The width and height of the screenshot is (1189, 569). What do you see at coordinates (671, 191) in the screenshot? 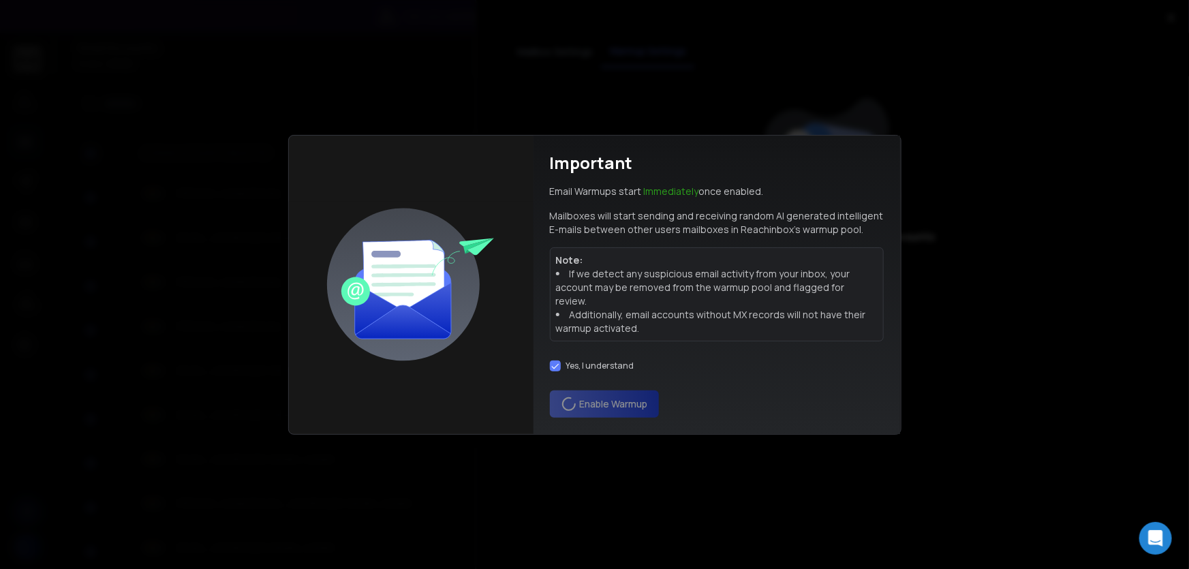
I see `span: Immediately` at bounding box center [671, 191].